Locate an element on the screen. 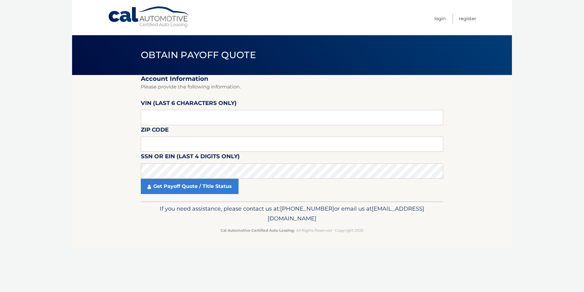 This screenshot has width=584, height=292. label: VIN (last 6 characters only) is located at coordinates (189, 104).